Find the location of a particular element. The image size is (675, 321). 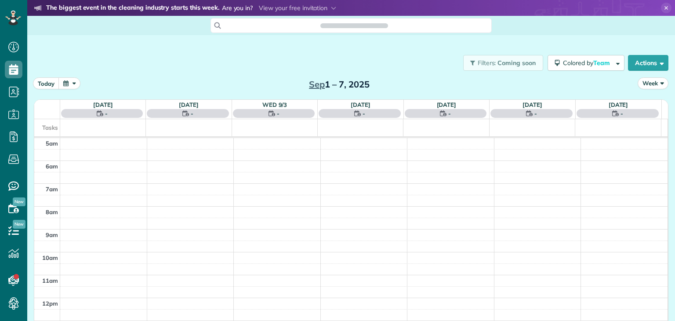

button: Week is located at coordinates (653, 83).